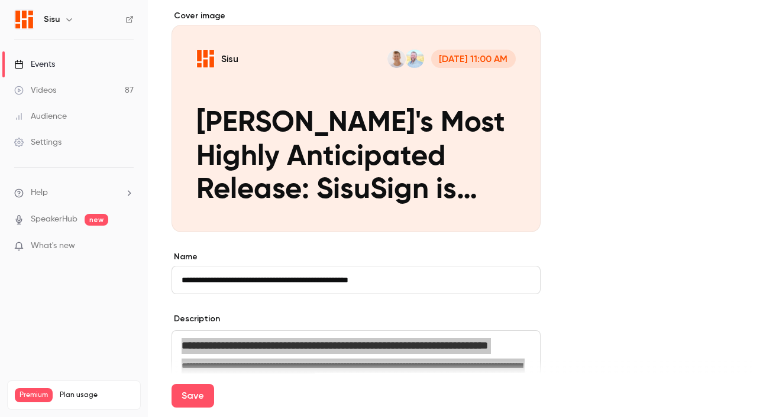  I want to click on a: SpeakerHub, so click(54, 219).